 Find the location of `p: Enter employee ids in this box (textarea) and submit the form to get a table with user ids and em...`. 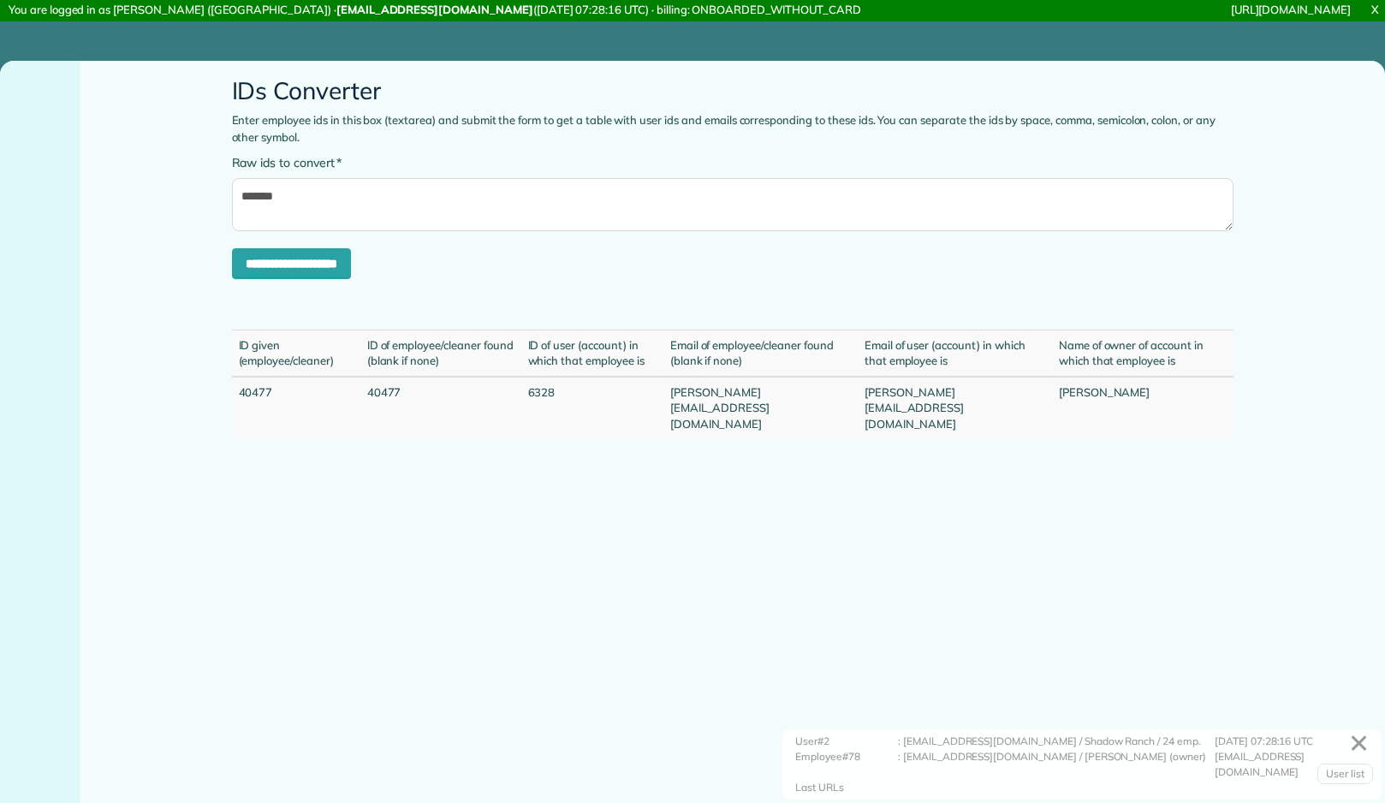

p: Enter employee ids in this box (textarea) and submit the form to get a table with user ids and em... is located at coordinates (733, 128).